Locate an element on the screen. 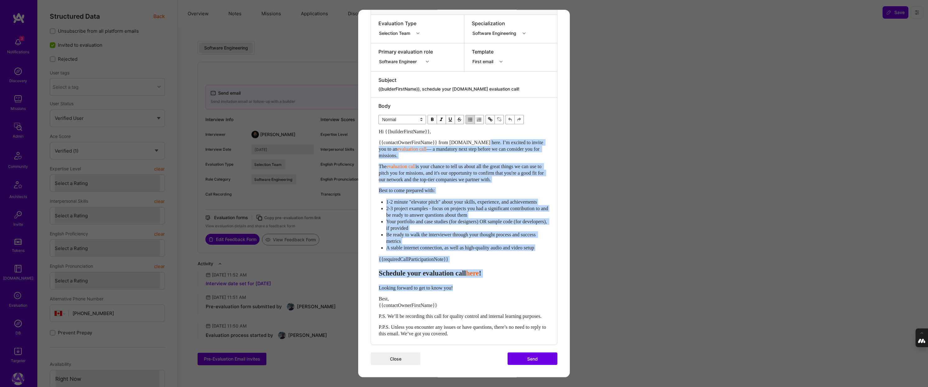 The height and width of the screenshot is (387, 928). div: Subject is located at coordinates (464, 80).